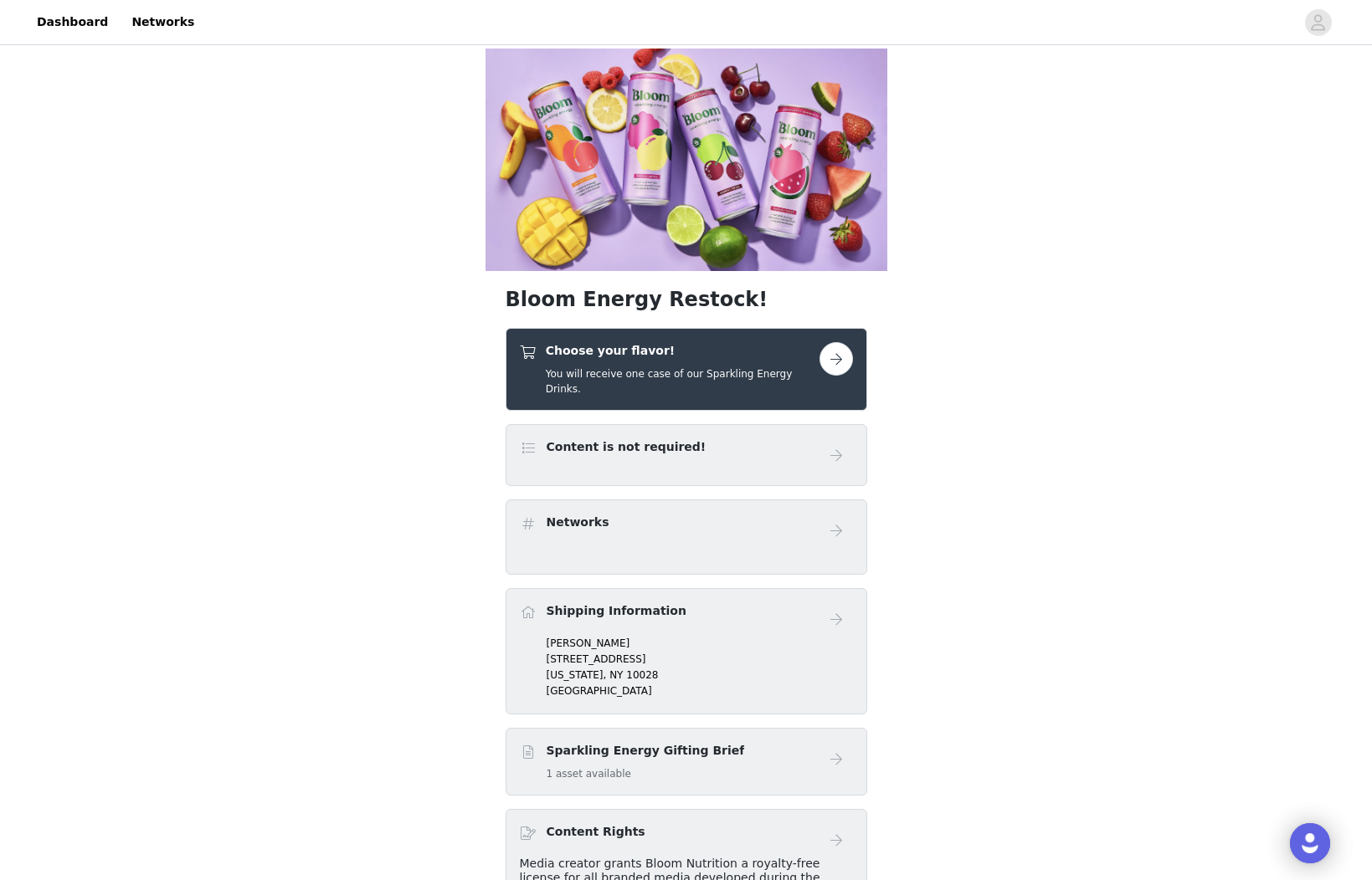 The height and width of the screenshot is (880, 1372). What do you see at coordinates (596, 832) in the screenshot?
I see `h4: Content Rights` at bounding box center [596, 832].